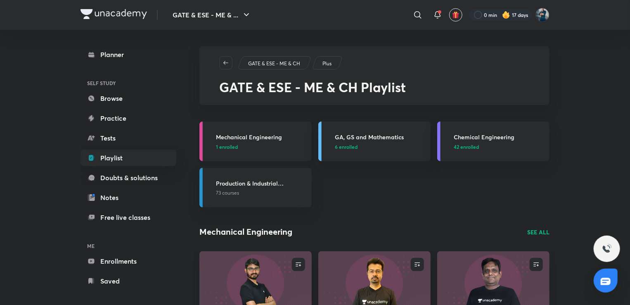  Describe the element at coordinates (456, 15) in the screenshot. I see `img: avatar` at that location.